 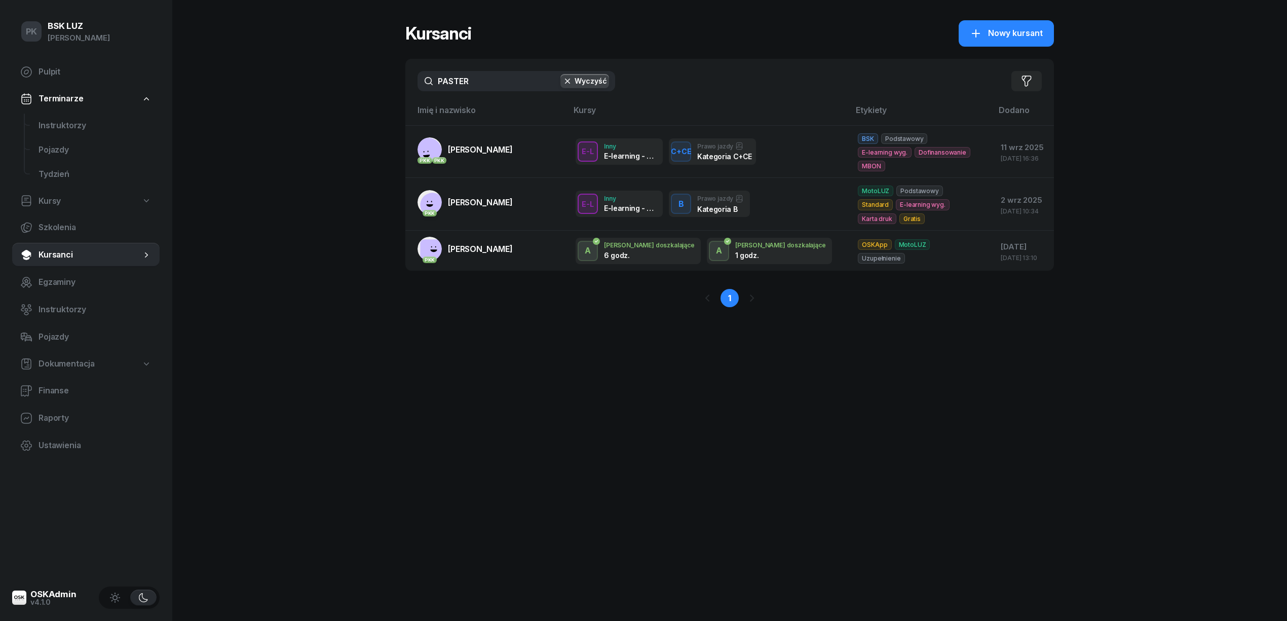 What do you see at coordinates (630, 255) in the screenshot?
I see `div: 6 godz.` at bounding box center [630, 255].